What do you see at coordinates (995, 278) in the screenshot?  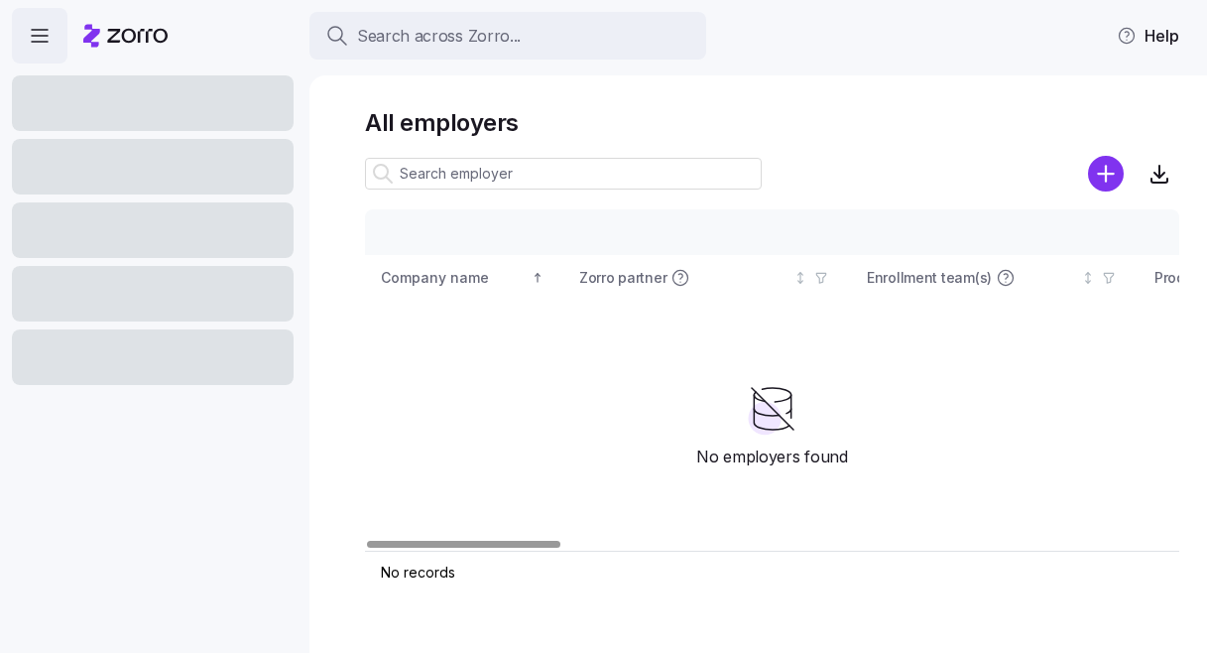 I see `th: Enrollment team(s)Not sorted` at bounding box center [995, 278].